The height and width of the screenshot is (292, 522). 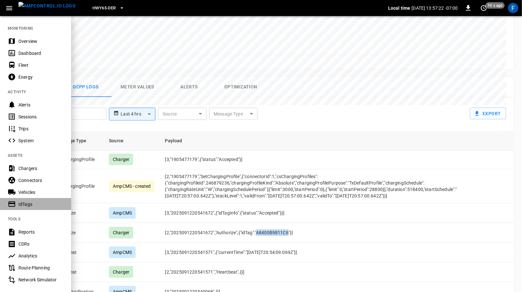 I want to click on span: 10 s ago, so click(x=495, y=5).